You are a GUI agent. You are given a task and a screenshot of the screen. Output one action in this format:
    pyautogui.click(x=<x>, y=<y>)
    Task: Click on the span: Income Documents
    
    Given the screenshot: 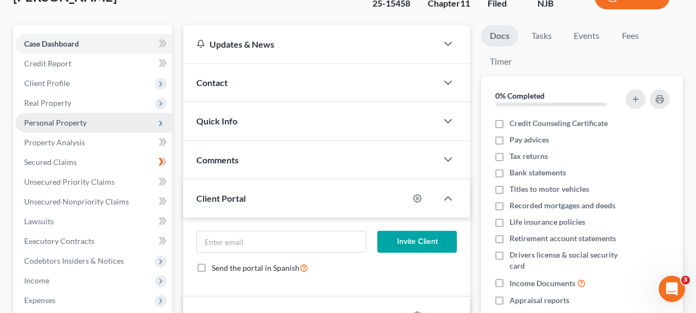 What is the action you would take?
    pyautogui.click(x=542, y=283)
    